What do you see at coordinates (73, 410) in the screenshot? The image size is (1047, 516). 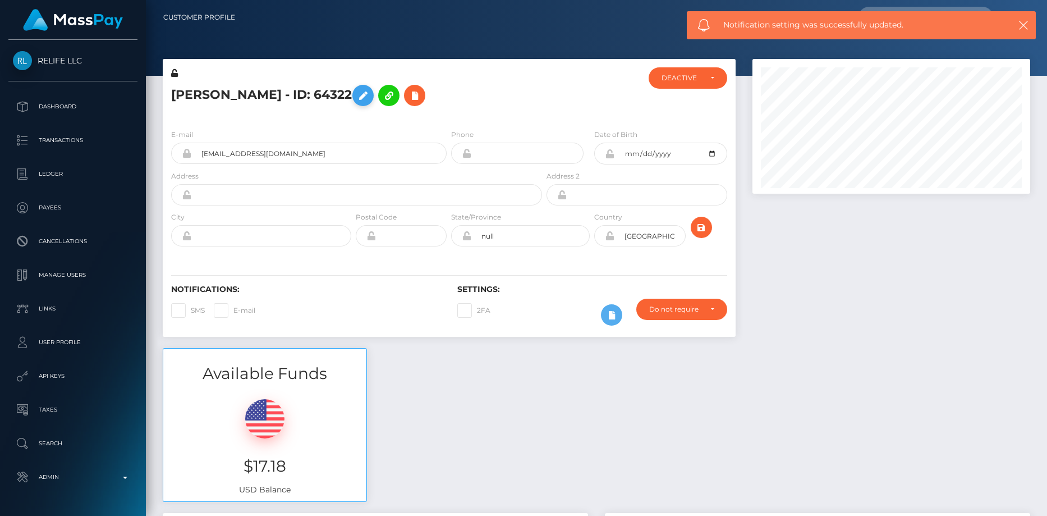 I see `p: Taxes` at bounding box center [73, 410].